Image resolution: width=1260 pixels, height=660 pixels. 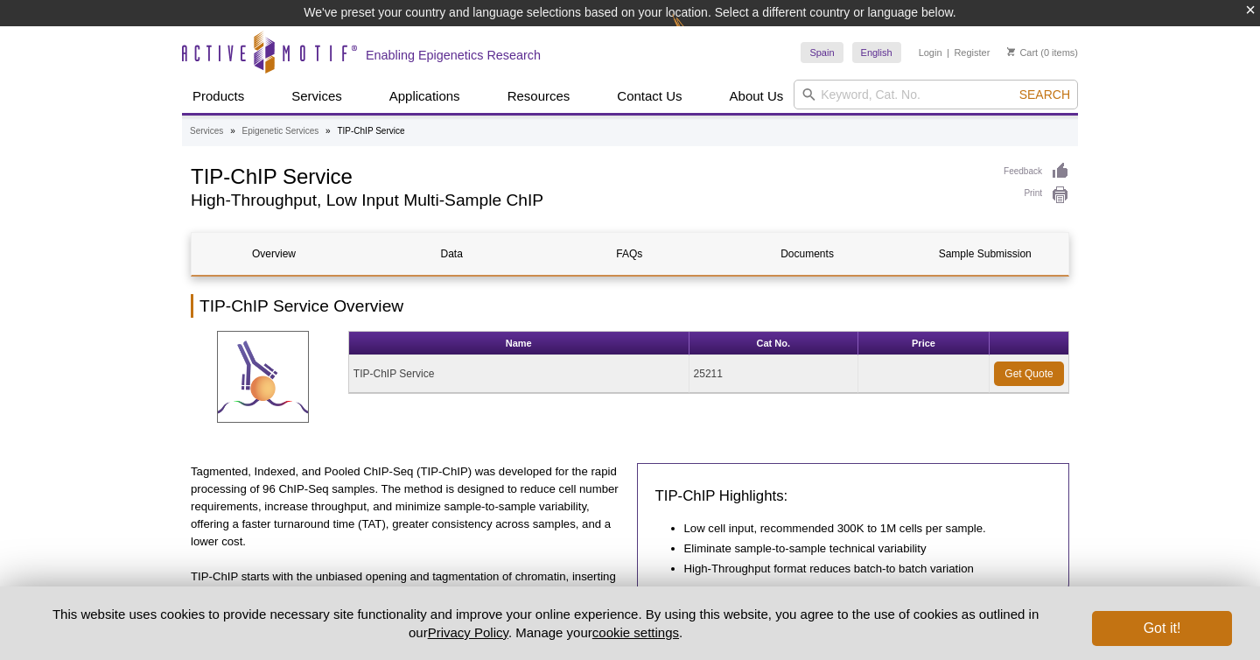 I want to click on img: Change Here, so click(x=695, y=33).